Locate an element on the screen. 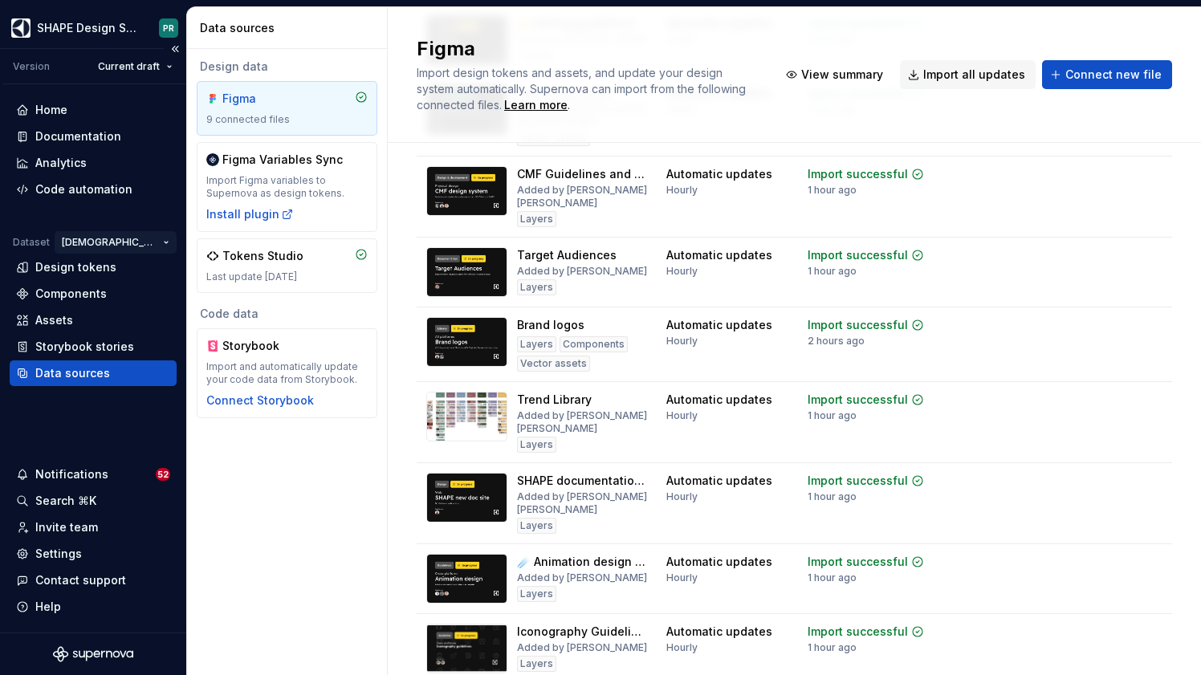 The width and height of the screenshot is (1201, 675). div: Import Figma variables to Supernova as design tokens. is located at coordinates (287, 187).